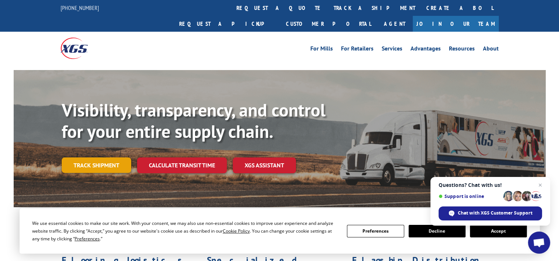 The image size is (559, 261). What do you see at coordinates (227, 24) in the screenshot?
I see `a: Request a pickup` at bounding box center [227, 24].